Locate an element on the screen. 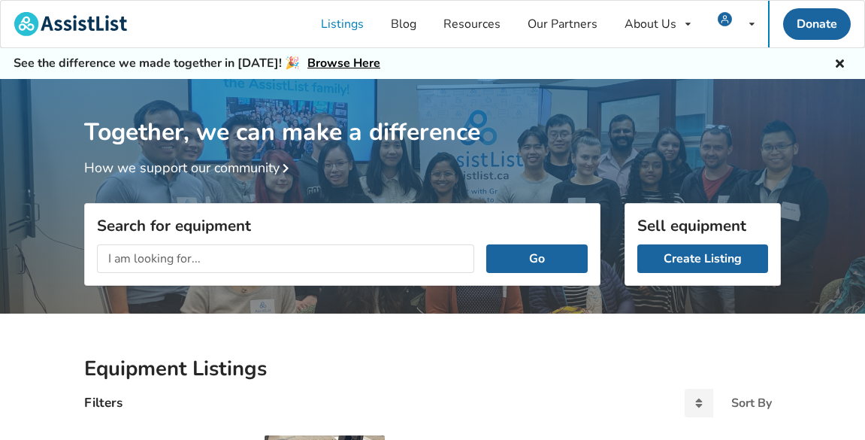 Image resolution: width=865 pixels, height=440 pixels. h3: Sell equipment is located at coordinates (703, 226).